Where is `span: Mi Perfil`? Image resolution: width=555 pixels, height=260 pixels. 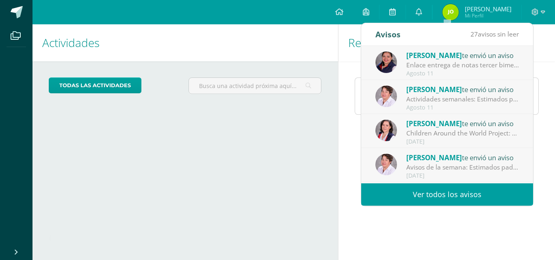 span: Mi Perfil is located at coordinates (488, 15).